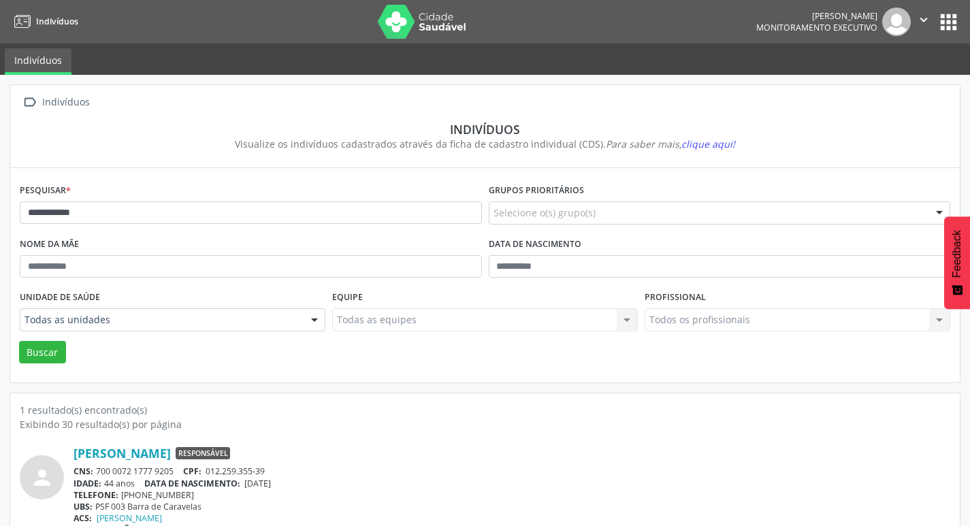  What do you see at coordinates (485, 410) in the screenshot?
I see `div: 1 resultado(s) encontrado(s)` at bounding box center [485, 410].